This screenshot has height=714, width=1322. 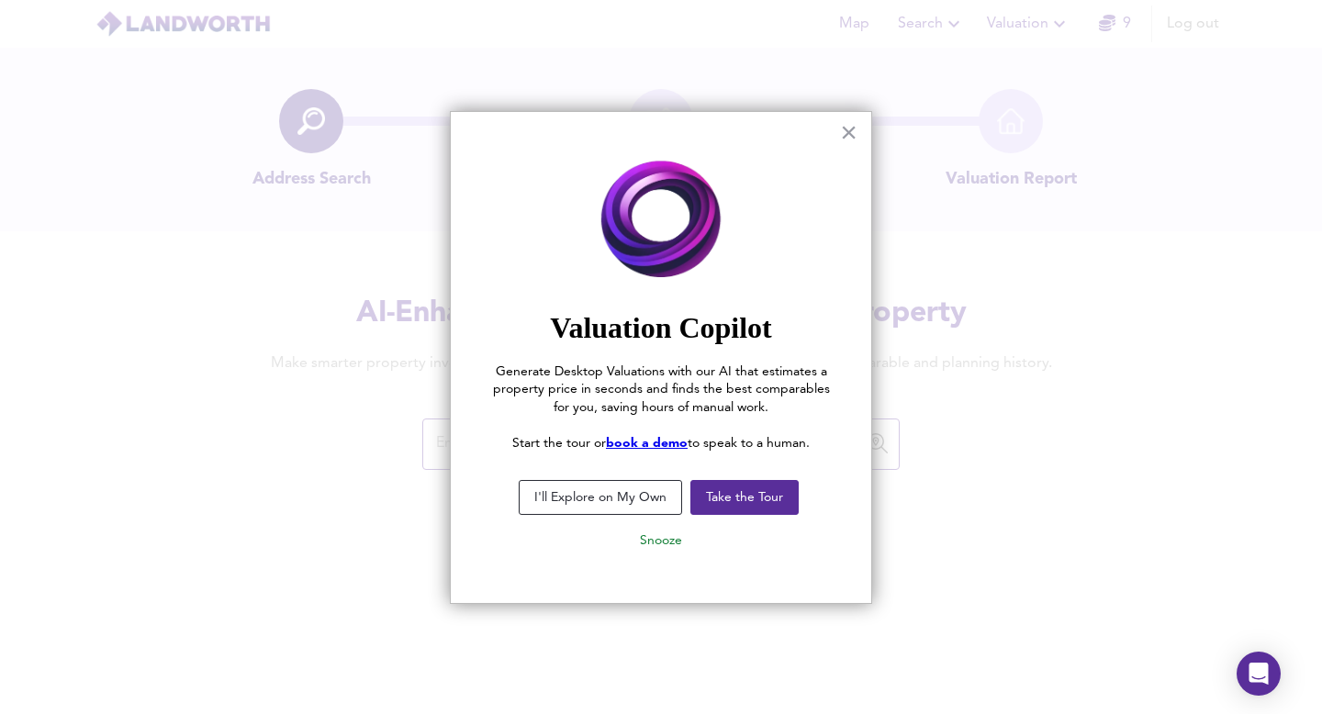 What do you see at coordinates (661, 390) in the screenshot?
I see `p: Generate Desktop Valuations with our AI that estimates a property price in seconds and finds the ...` at bounding box center [661, 390].